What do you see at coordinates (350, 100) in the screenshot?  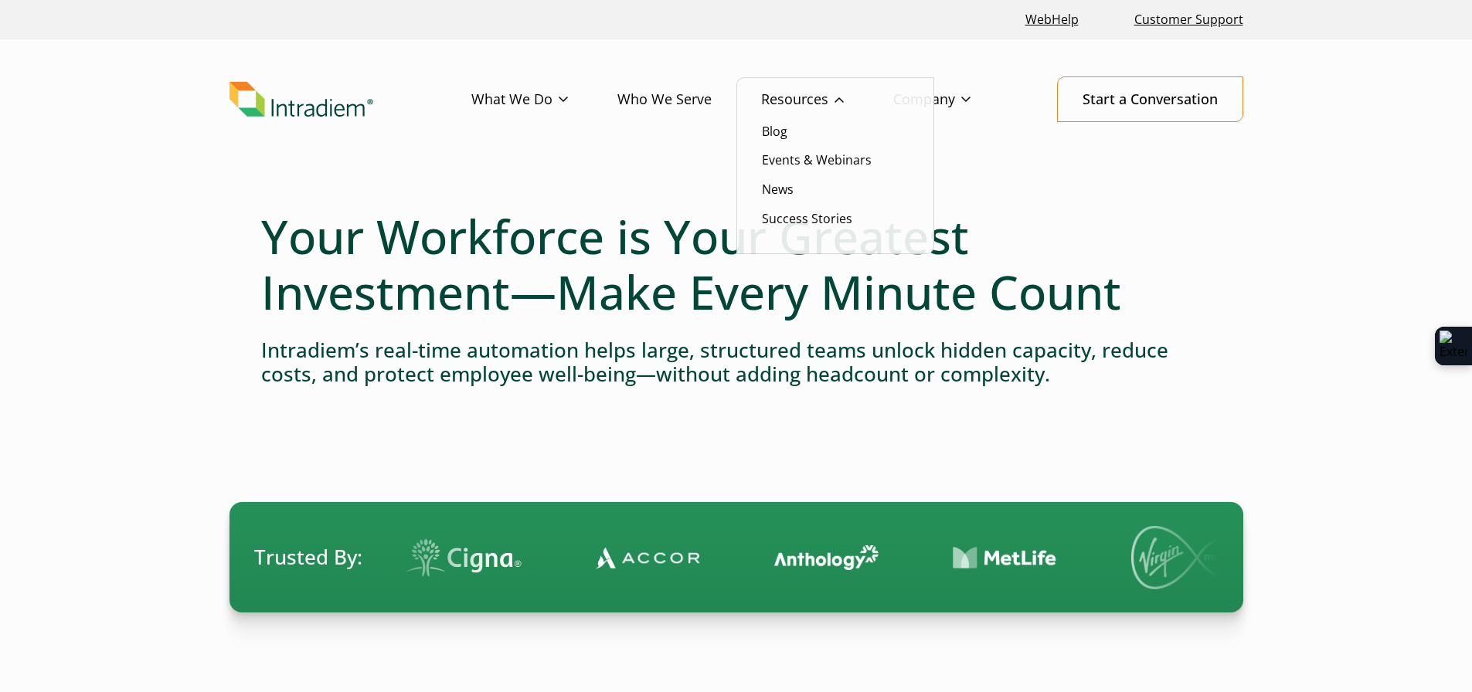 I see `a: Link to homepage of Intradiem` at bounding box center [350, 100].